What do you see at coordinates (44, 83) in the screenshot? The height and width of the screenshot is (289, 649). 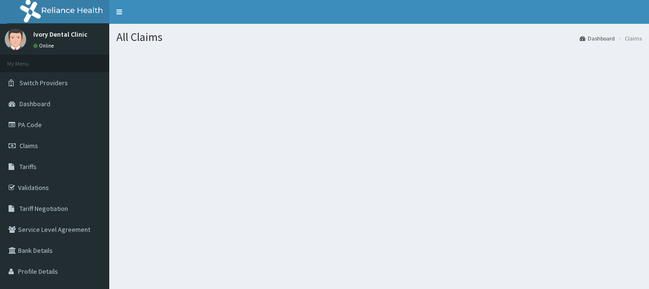 I see `span: Switch Providers` at bounding box center [44, 83].